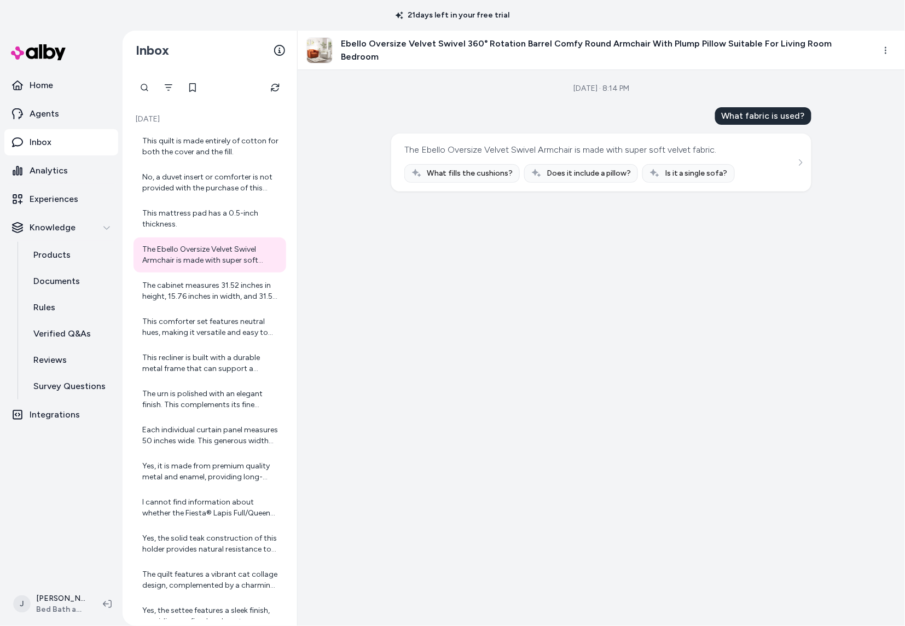 The image size is (905, 626). What do you see at coordinates (70, 307) in the screenshot?
I see `a: Rules` at bounding box center [70, 307].